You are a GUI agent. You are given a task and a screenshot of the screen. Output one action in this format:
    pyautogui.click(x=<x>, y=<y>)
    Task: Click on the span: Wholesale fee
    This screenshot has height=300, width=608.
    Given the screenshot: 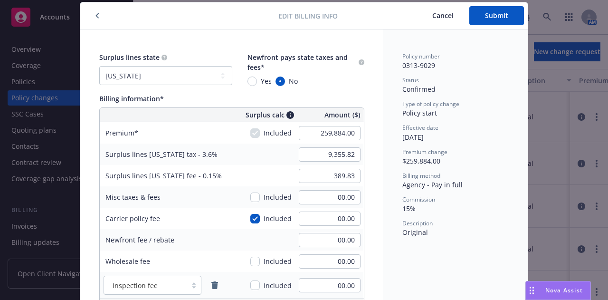 What is the action you would take?
    pyautogui.click(x=128, y=261)
    